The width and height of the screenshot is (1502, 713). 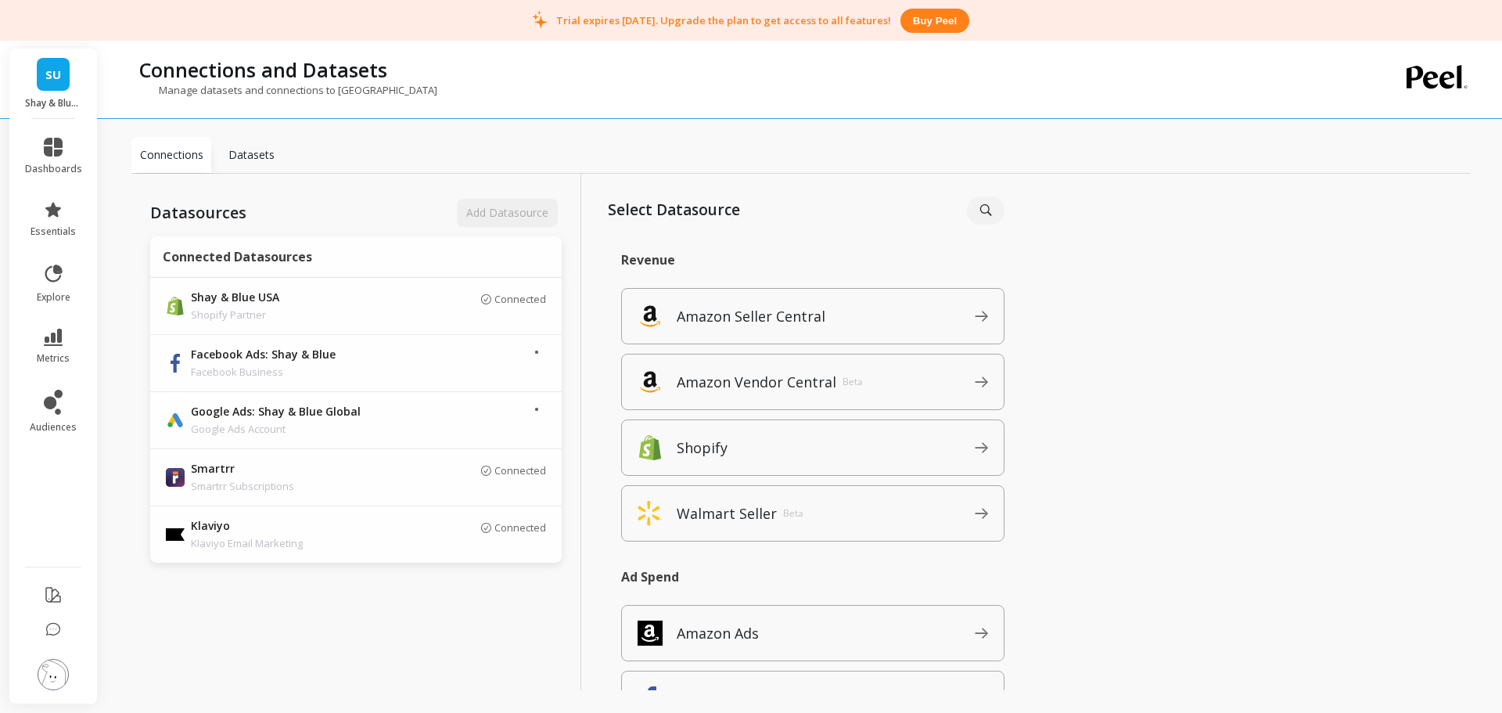 What do you see at coordinates (237, 257) in the screenshot?
I see `p: Connected Datasources` at bounding box center [237, 257].